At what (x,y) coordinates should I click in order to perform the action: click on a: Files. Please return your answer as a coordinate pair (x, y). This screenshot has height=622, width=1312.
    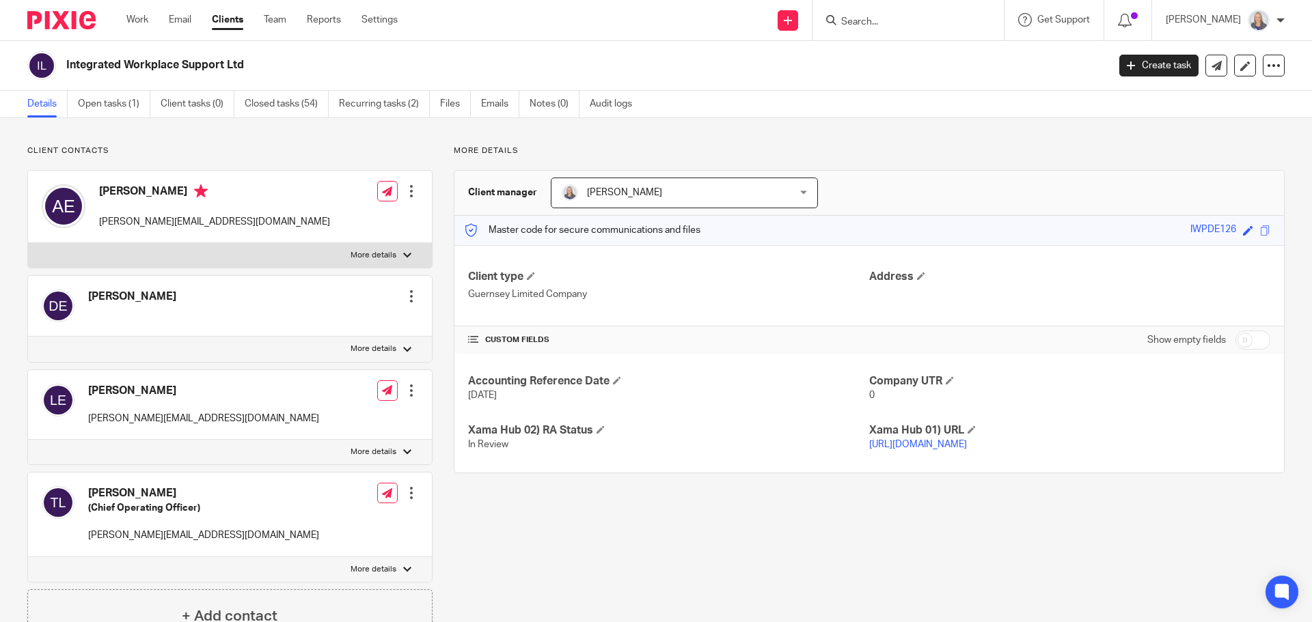
    Looking at the image, I should click on (455, 104).